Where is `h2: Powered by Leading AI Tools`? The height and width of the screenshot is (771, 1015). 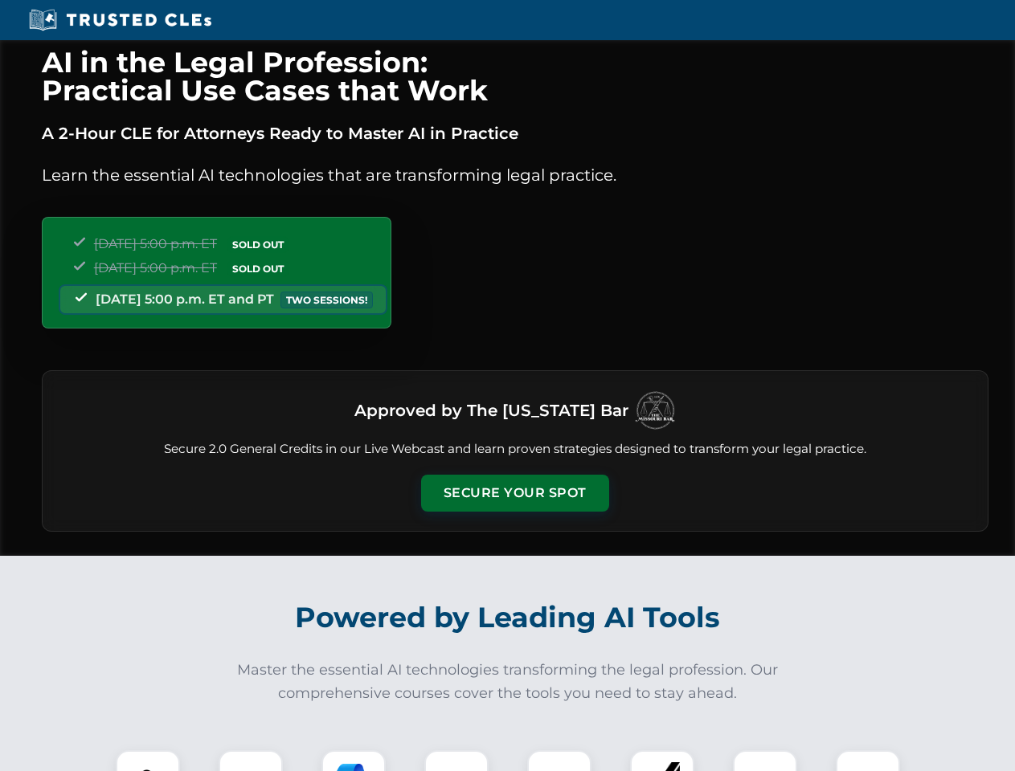
h2: Powered by Leading AI Tools is located at coordinates (508, 618).